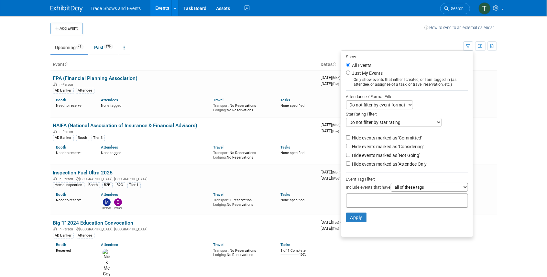  Describe the element at coordinates (407, 56) in the screenshot. I see `div: Show:` at that location.